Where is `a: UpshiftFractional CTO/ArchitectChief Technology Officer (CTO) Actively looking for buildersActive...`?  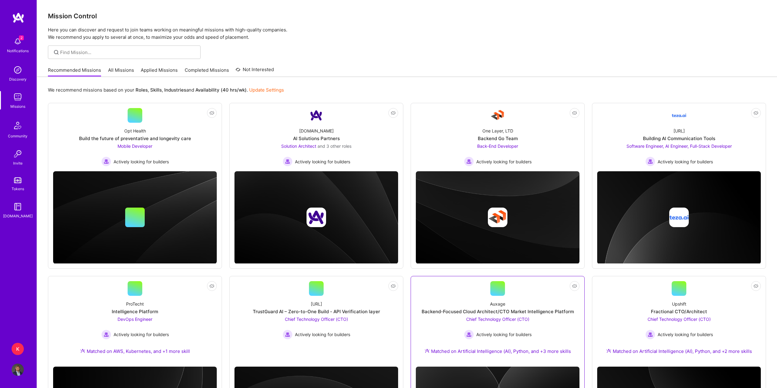
a: UpshiftFractional CTO/ArchitectChief Technology Officer (CTO) Actively looking for buildersActive... is located at coordinates (679, 322).